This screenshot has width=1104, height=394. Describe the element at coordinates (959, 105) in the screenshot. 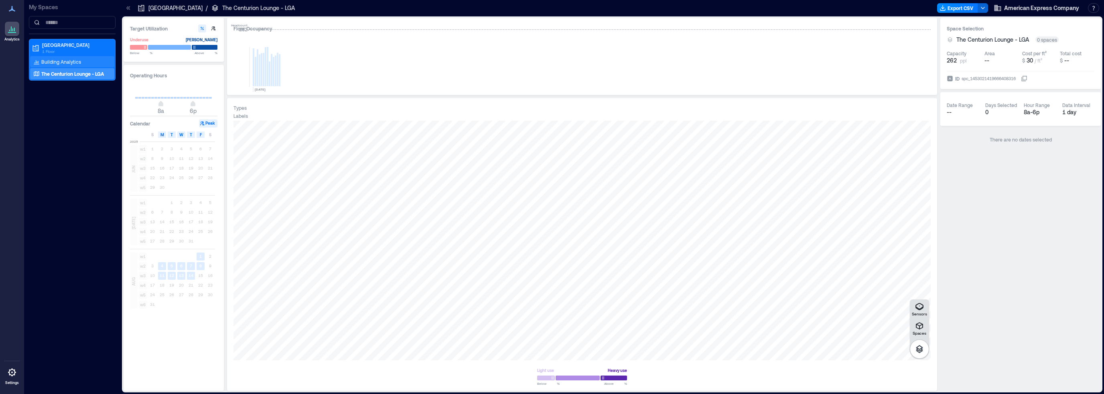

I see `div: Date Range` at that location.